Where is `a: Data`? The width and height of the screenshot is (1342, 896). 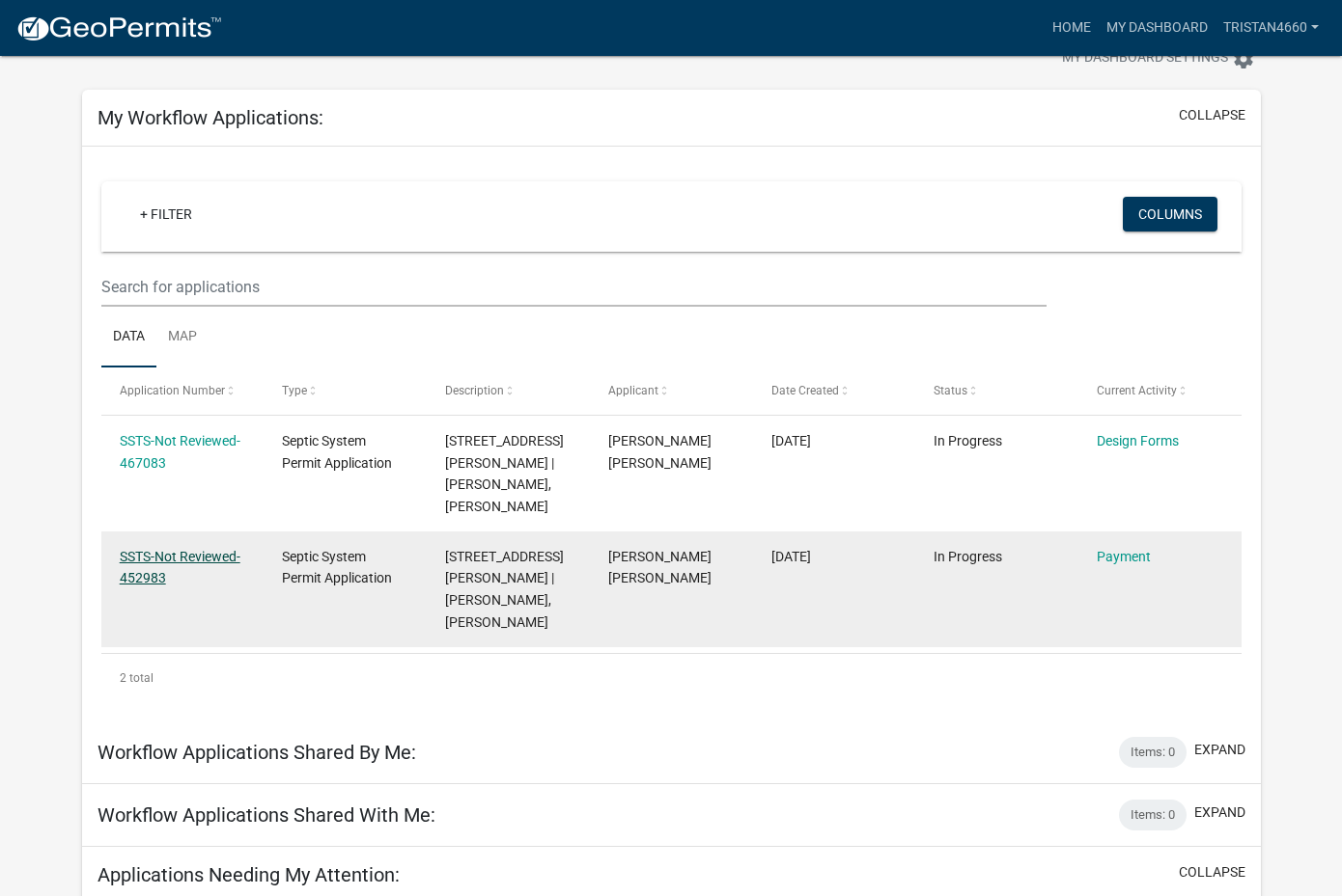
a: Data is located at coordinates (128, 337).